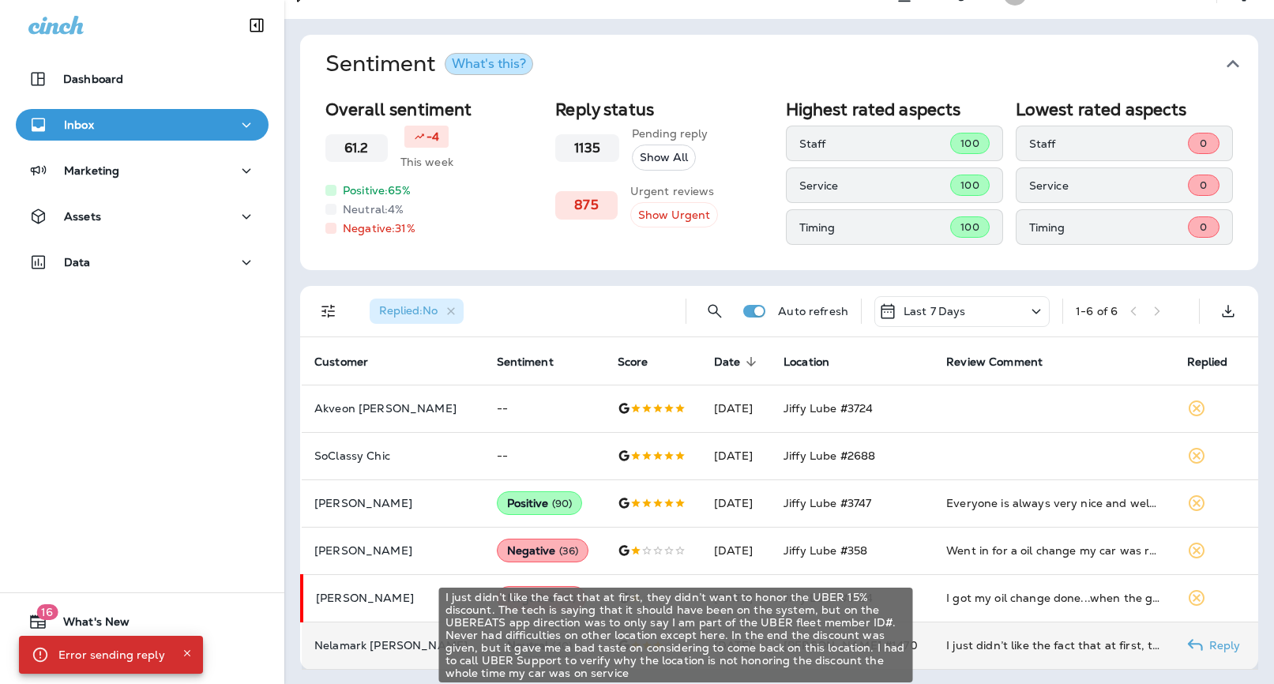 The height and width of the screenshot is (684, 1274). What do you see at coordinates (434, 109) in the screenshot?
I see `h2: Overall sentiment` at bounding box center [434, 109].